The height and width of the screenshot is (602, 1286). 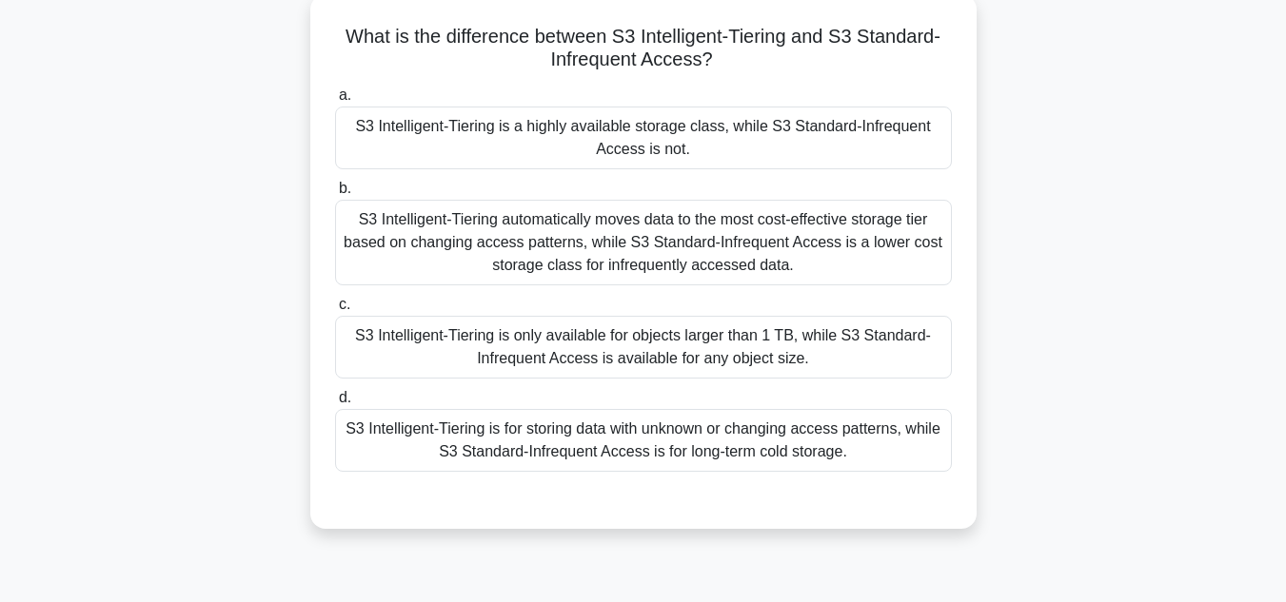 What do you see at coordinates (345, 94) in the screenshot?
I see `span: a.` at bounding box center [345, 94].